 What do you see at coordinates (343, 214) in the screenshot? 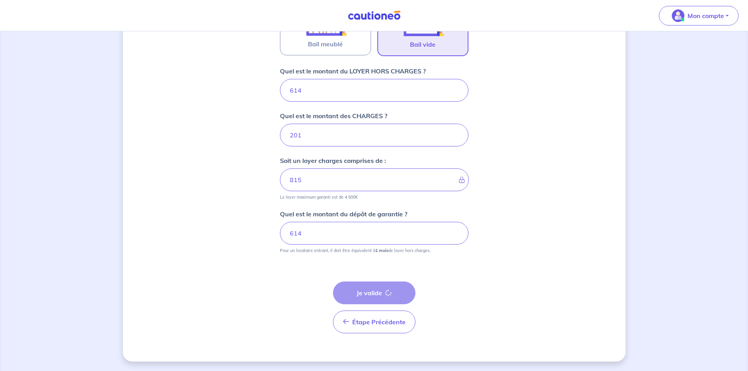
I see `p: Quel est le montant du dépôt de garantie ?` at bounding box center [343, 214].